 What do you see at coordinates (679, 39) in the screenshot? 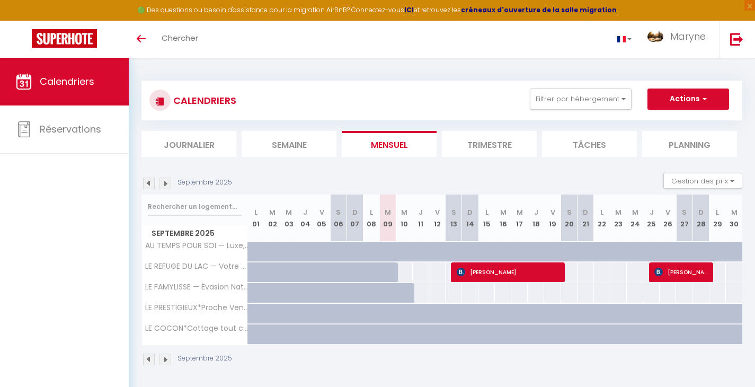
I see `a: ... Maryne` at bounding box center [679, 39].